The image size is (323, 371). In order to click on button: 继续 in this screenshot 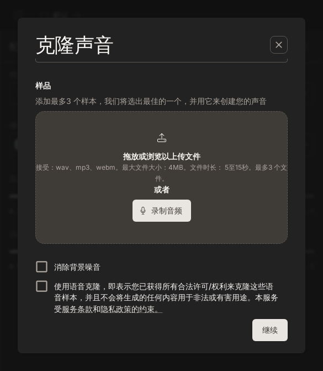, I will do `click(270, 330)`.